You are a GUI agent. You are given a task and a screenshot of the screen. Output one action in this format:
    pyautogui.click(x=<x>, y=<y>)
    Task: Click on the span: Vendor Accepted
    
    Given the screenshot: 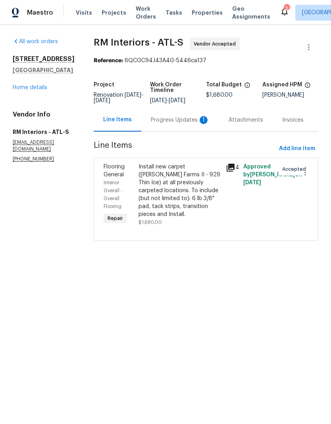 What is the action you would take?
    pyautogui.click(x=216, y=44)
    